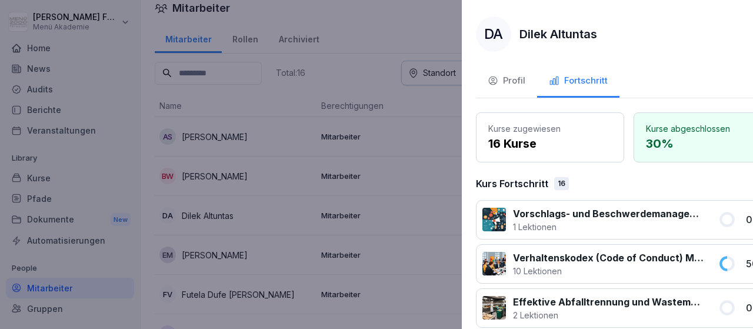  Describe the element at coordinates (608, 270) in the screenshot. I see `p: 10 Lektionen` at that location.